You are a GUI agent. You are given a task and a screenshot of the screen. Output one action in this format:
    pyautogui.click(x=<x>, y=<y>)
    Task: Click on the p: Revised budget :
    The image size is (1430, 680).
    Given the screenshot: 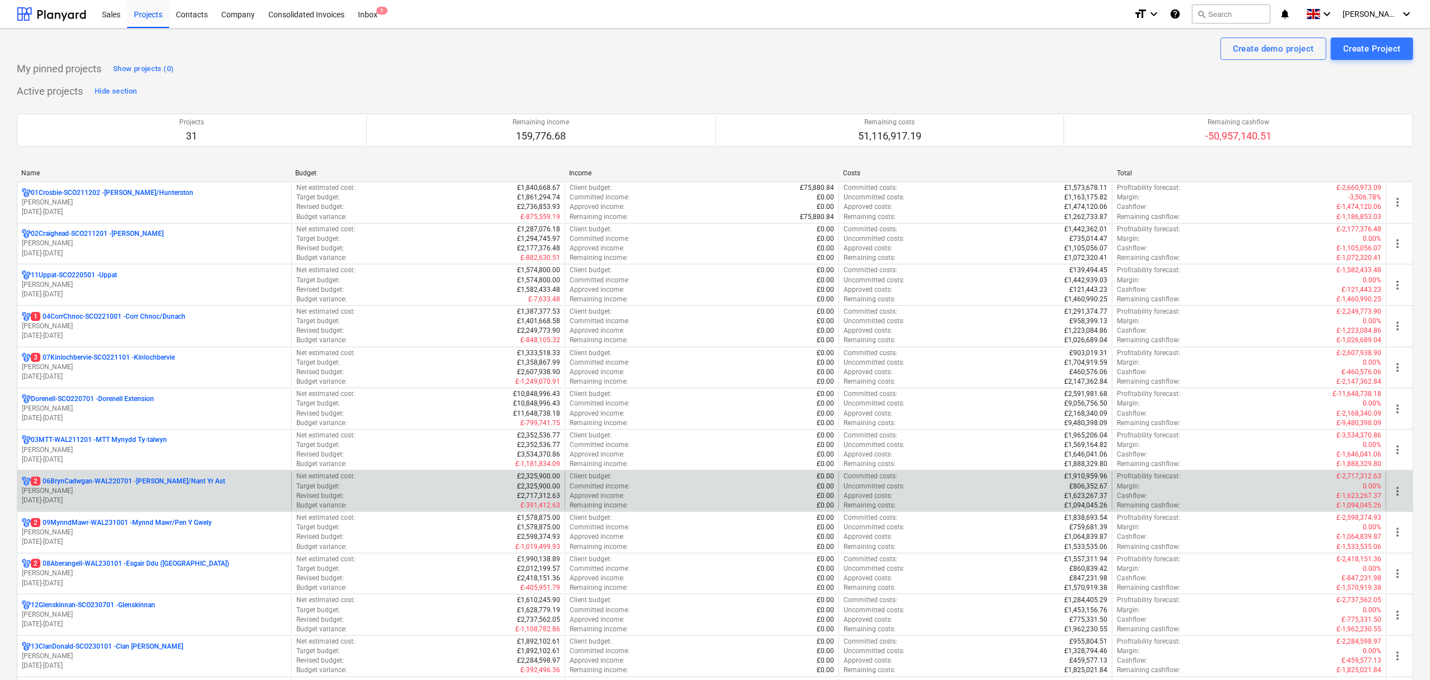 What is the action you would take?
    pyautogui.click(x=320, y=372)
    